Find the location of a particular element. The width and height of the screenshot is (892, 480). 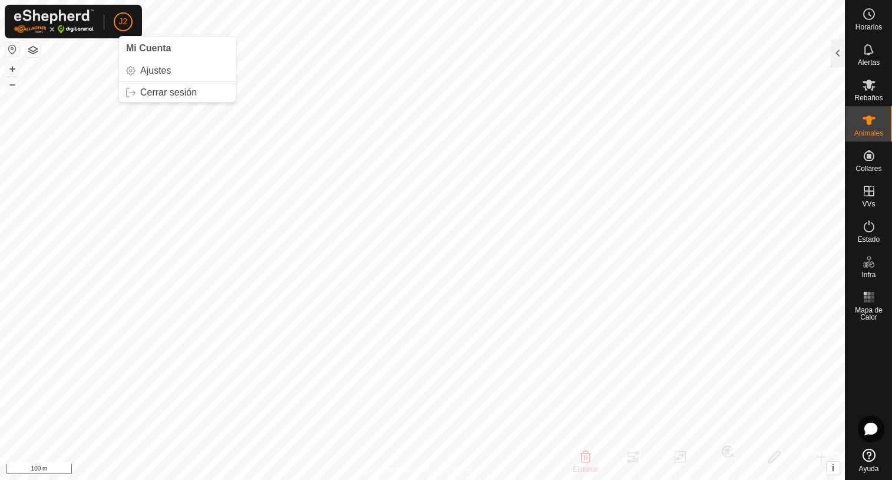

a: Política de Privacidad is located at coordinates (395, 470).